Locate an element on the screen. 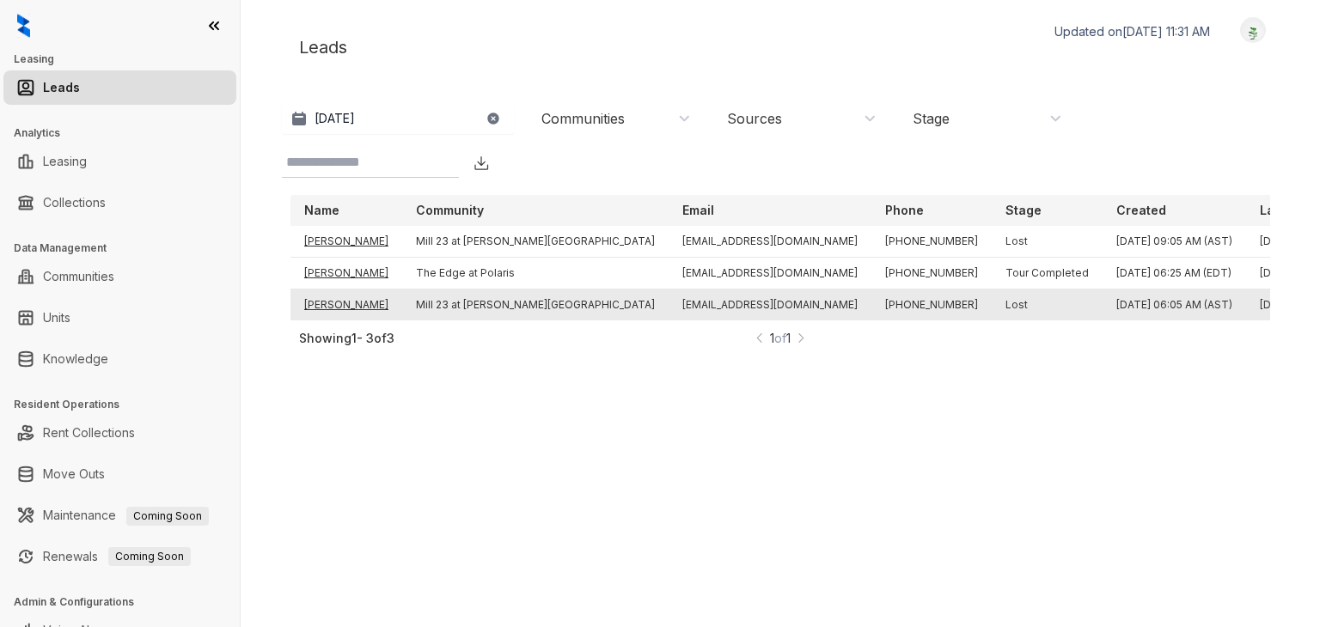  img: SearchIcon is located at coordinates (447, 162).